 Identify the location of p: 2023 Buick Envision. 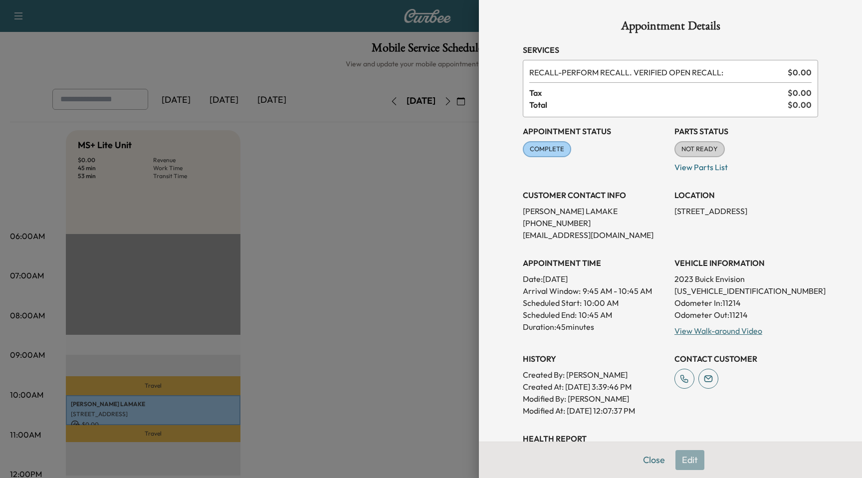
(746, 279).